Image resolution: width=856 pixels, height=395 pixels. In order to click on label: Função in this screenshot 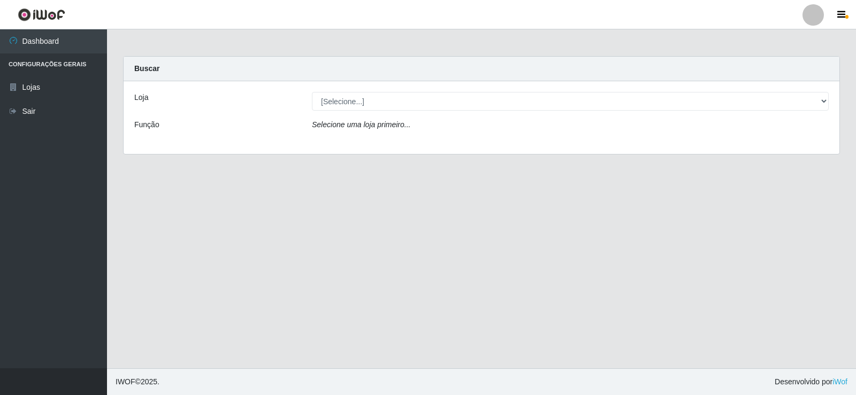, I will do `click(147, 125)`.